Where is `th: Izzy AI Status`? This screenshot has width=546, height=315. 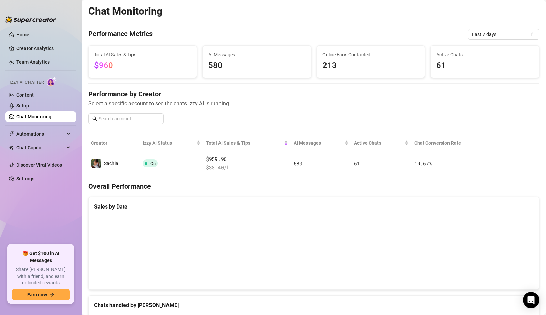
th: Izzy AI Status is located at coordinates (172, 143).